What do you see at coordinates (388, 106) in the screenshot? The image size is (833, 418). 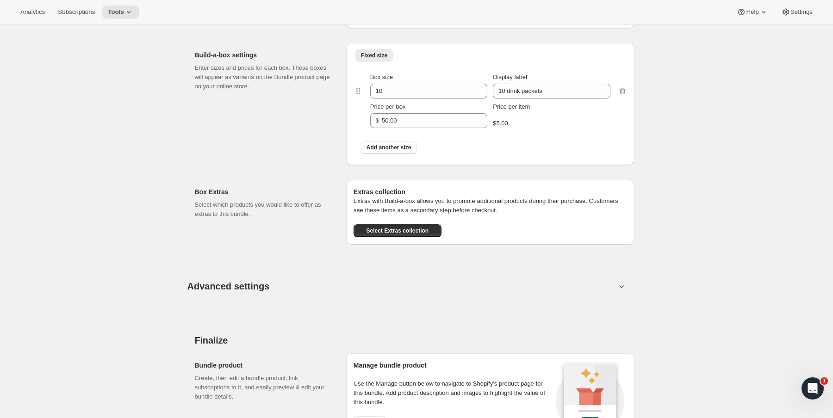 I see `span: Price per box` at bounding box center [388, 106].